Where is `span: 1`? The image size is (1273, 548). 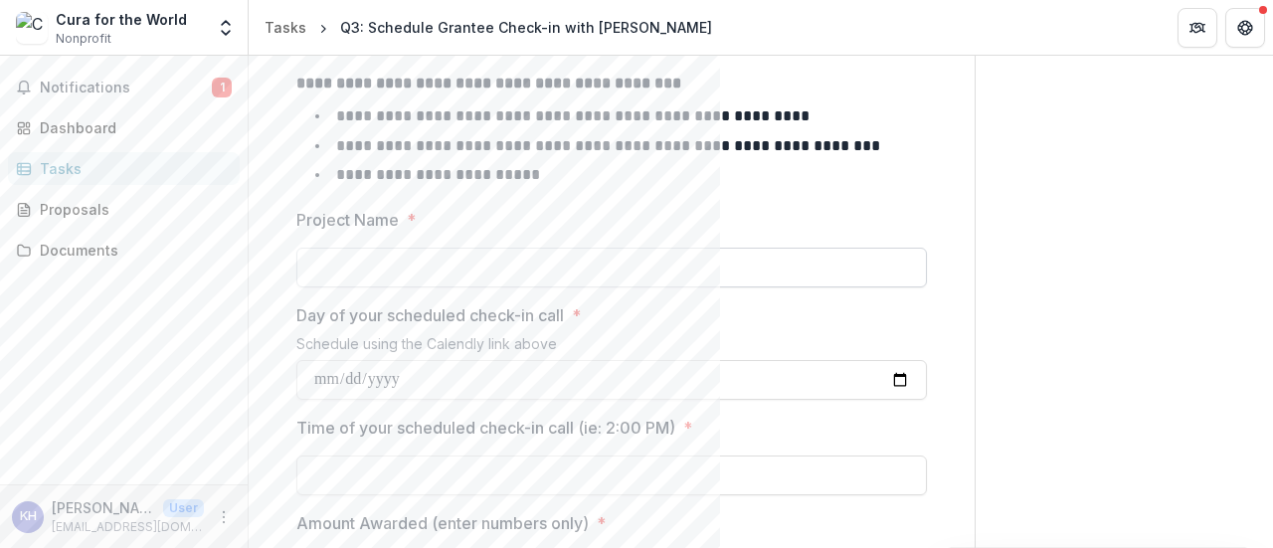
span: 1 is located at coordinates (222, 87).